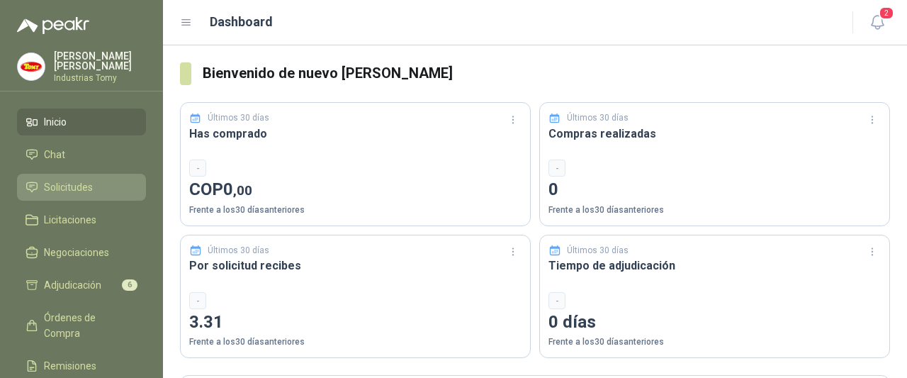 This screenshot has height=378, width=907. What do you see at coordinates (714, 190) in the screenshot?
I see `p: 0` at bounding box center [714, 190].